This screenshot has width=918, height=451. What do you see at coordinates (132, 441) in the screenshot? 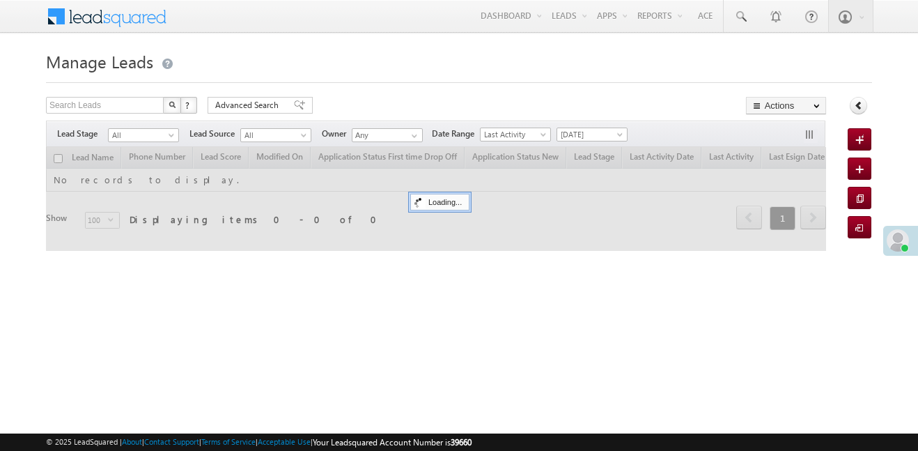
I see `a: About` at bounding box center [132, 441].